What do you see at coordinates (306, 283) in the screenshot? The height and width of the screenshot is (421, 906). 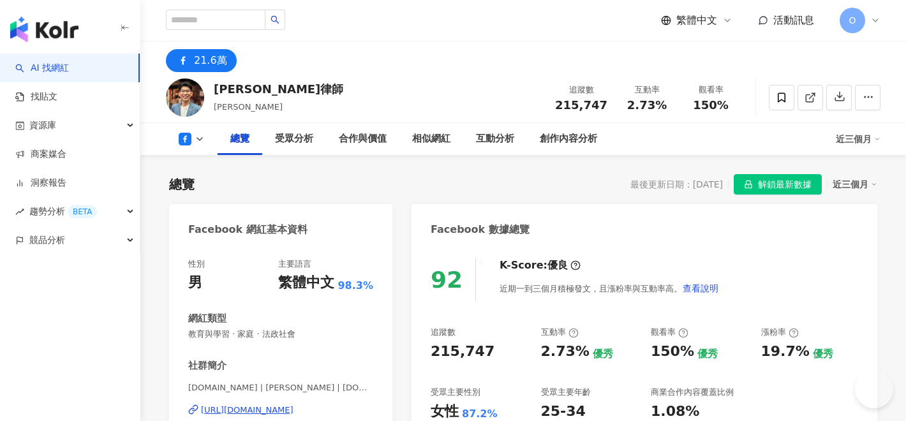 I see `div: 繁體中文` at bounding box center [306, 283].